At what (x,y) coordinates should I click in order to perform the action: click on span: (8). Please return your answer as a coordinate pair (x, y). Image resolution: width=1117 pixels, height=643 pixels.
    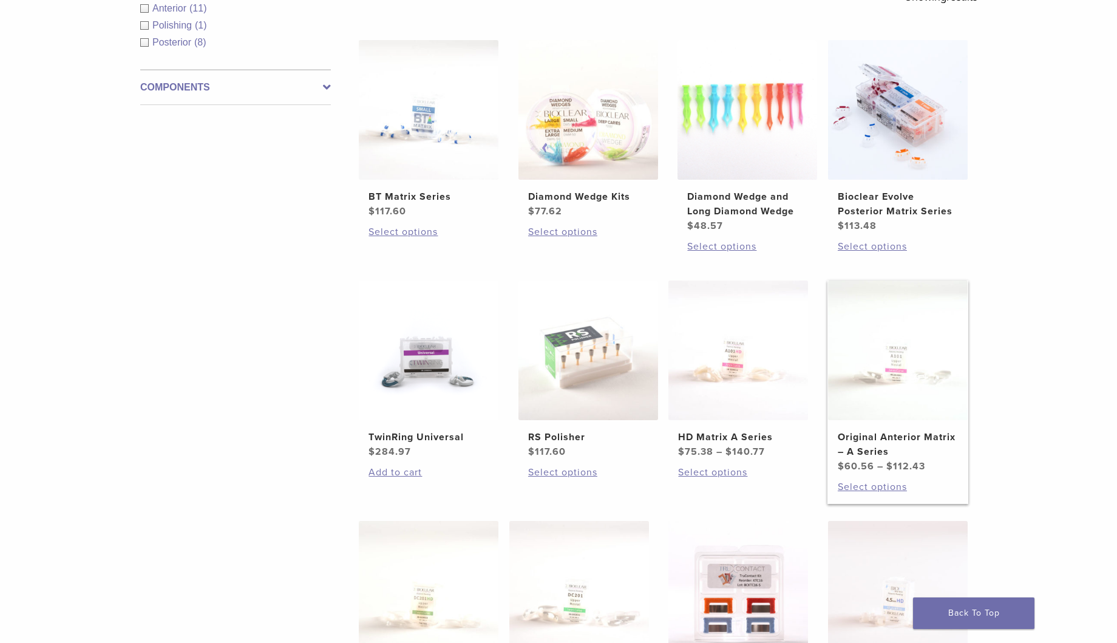
    Looking at the image, I should click on (200, 42).